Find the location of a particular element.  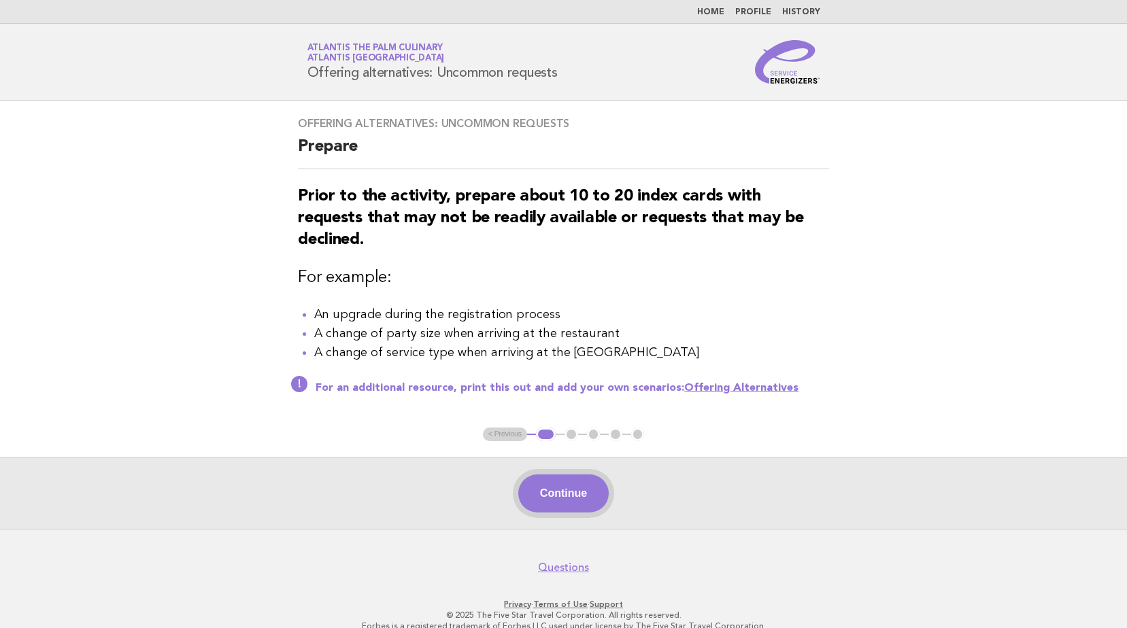

a: Home is located at coordinates (710, 12).